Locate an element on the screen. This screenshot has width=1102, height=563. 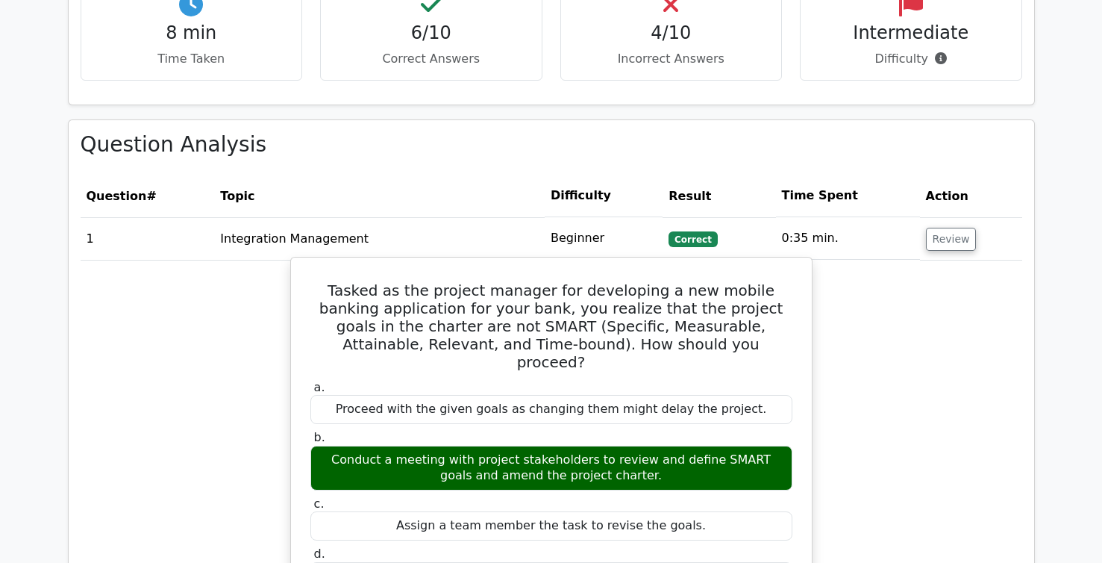
th: Result is located at coordinates (719, 196).